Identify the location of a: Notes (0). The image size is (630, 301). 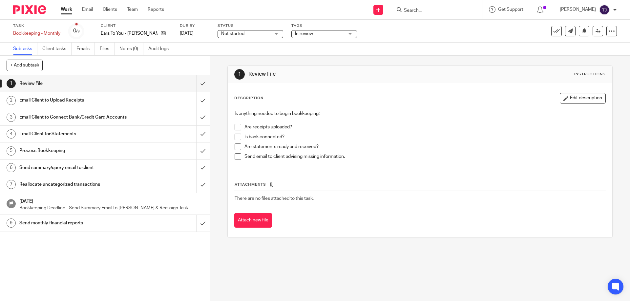
(131, 49).